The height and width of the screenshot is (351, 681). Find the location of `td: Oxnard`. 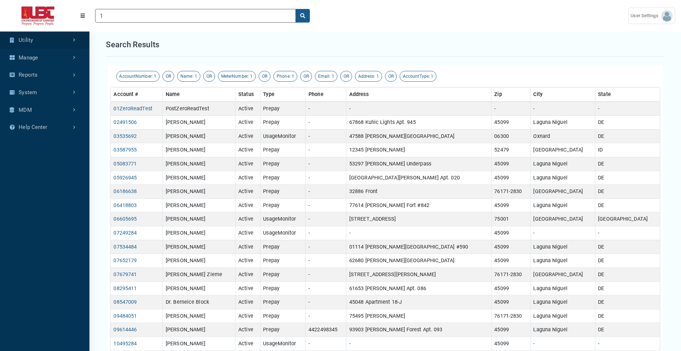

td: Oxnard is located at coordinates (563, 136).